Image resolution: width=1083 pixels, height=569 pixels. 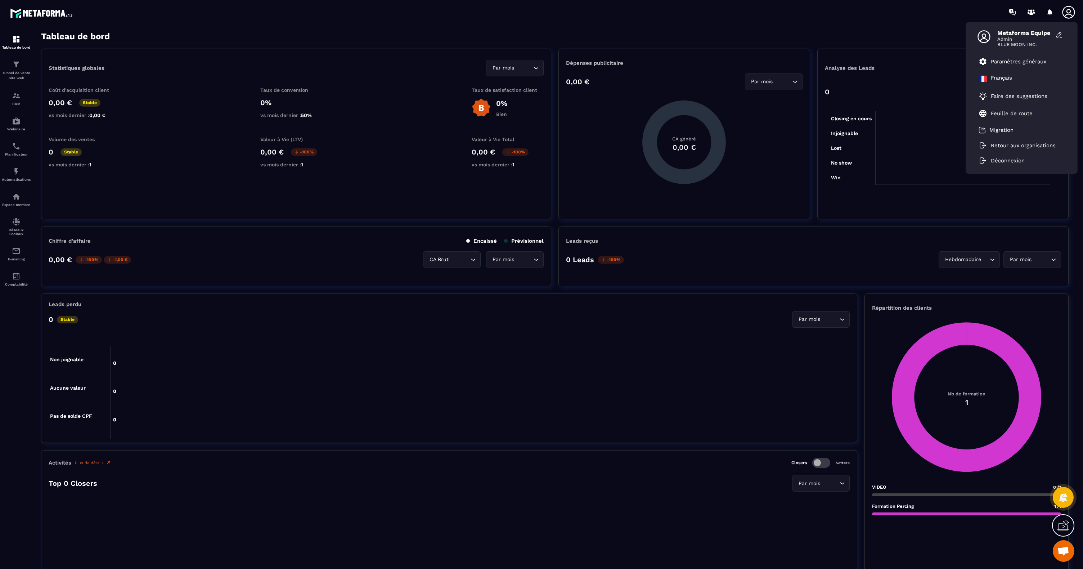 I want to click on p: Volume des ventes, so click(x=85, y=139).